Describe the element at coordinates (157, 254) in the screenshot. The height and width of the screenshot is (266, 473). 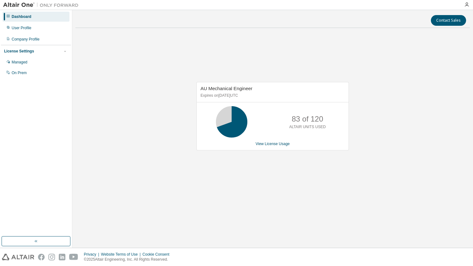
I see `div: Cookie Consent` at that location.